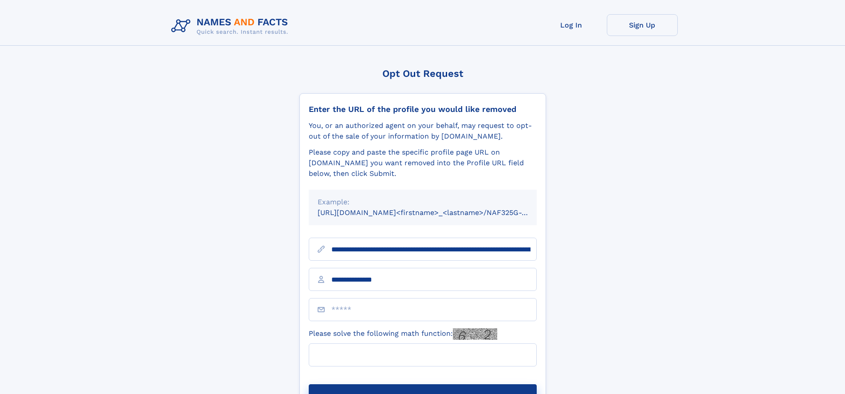 The width and height of the screenshot is (845, 394). What do you see at coordinates (423, 73) in the screenshot?
I see `div: Opt Out Request` at bounding box center [423, 73].